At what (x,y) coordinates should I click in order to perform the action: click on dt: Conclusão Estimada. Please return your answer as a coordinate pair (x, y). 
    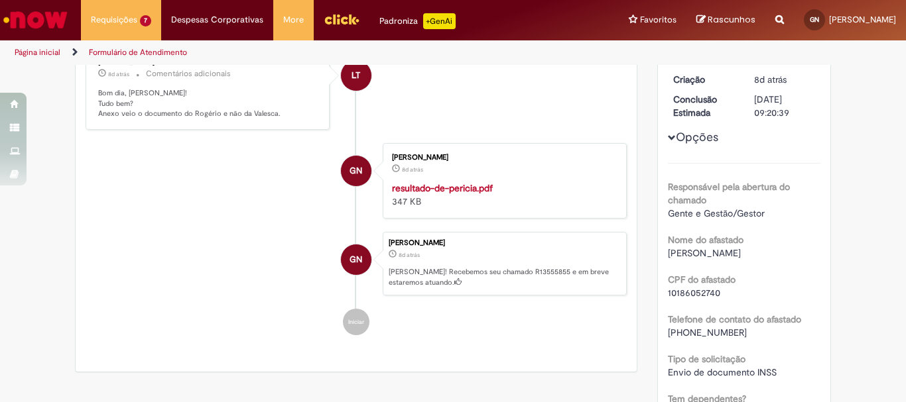
    Looking at the image, I should click on (704, 106).